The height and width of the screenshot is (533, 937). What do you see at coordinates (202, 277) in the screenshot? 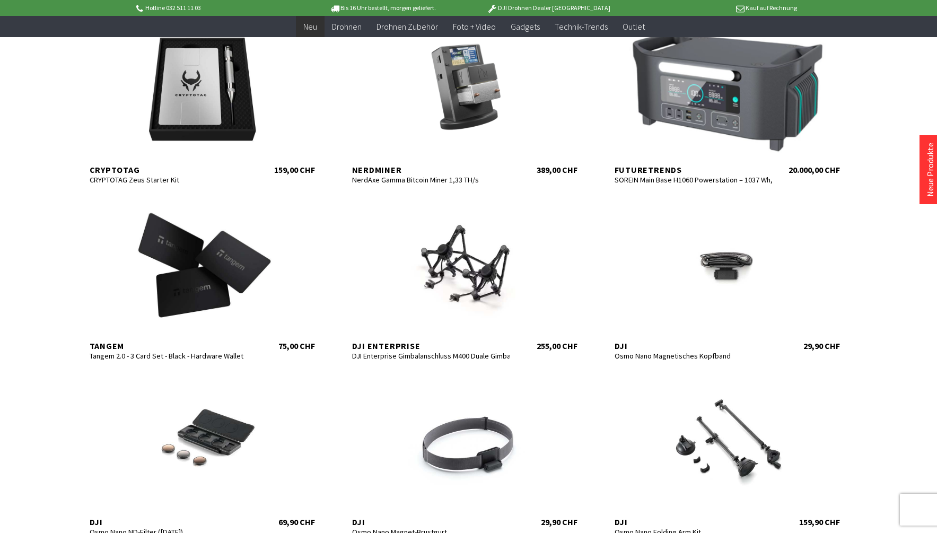
I see `a: Tangem Tangem 2.0 - 3 Card Set - Black - Hardware Wallet 75,00 CHF` at bounding box center [202, 277].